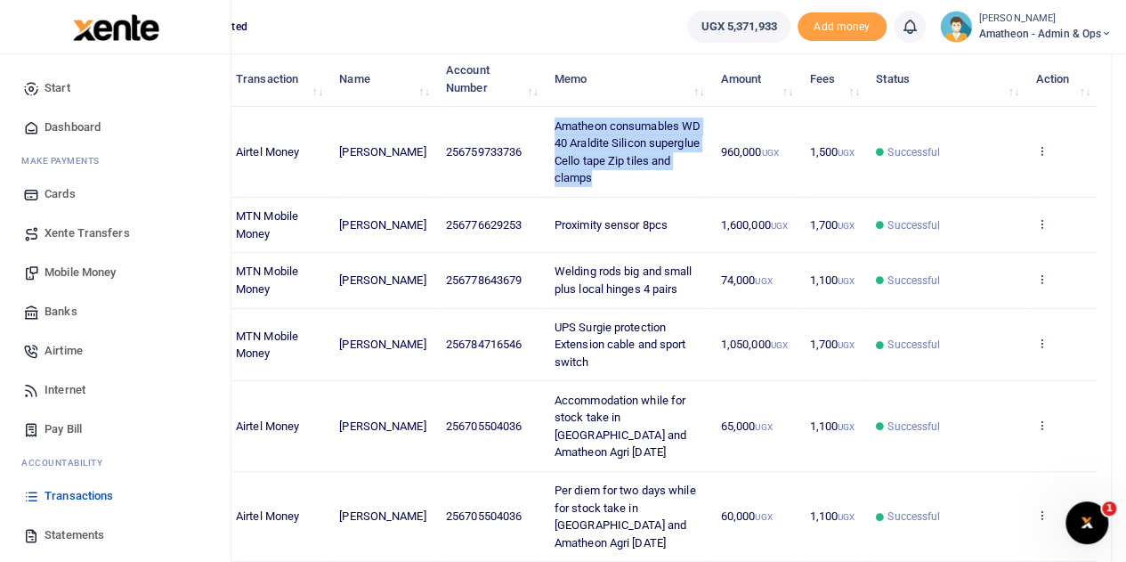 This screenshot has height=562, width=1126. I want to click on span: Amatheon consumables WD 40 Araldite Silicon superglue Cello tape Zip tiles and clamps, so click(627, 152).